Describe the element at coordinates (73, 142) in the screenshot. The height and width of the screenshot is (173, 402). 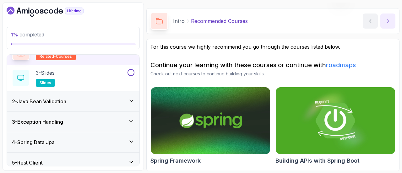
I see `button: 4-Spring Data Jpa` at that location.